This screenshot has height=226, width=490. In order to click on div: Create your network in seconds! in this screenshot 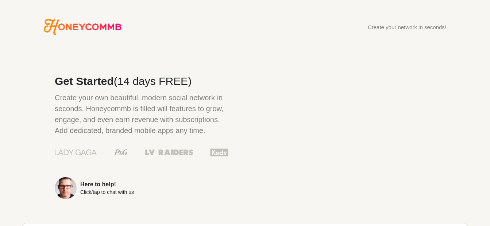, I will do `click(406, 27)`.